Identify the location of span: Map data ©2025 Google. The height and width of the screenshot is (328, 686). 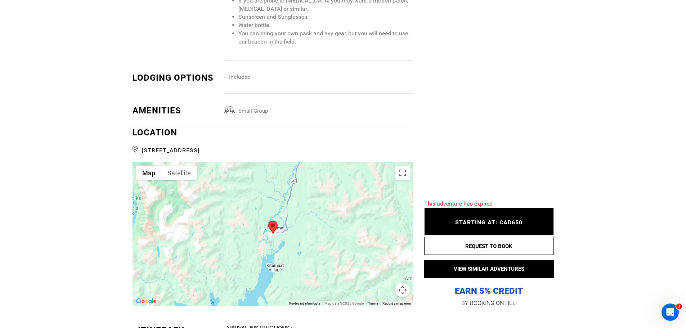
(344, 303).